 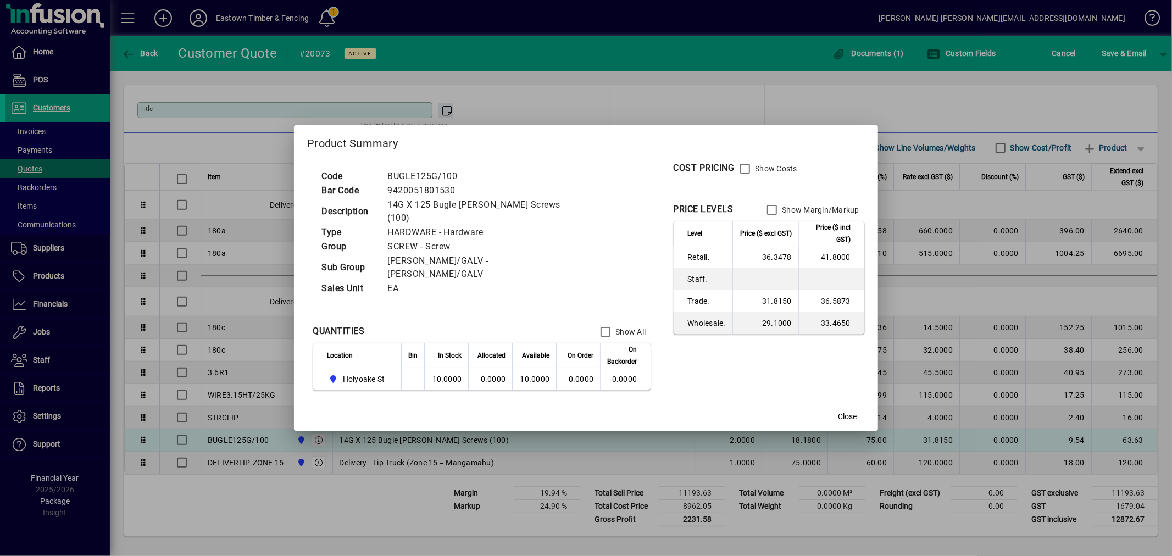 What do you see at coordinates (706, 301) in the screenshot?
I see `span: Trade.` at bounding box center [706, 301].